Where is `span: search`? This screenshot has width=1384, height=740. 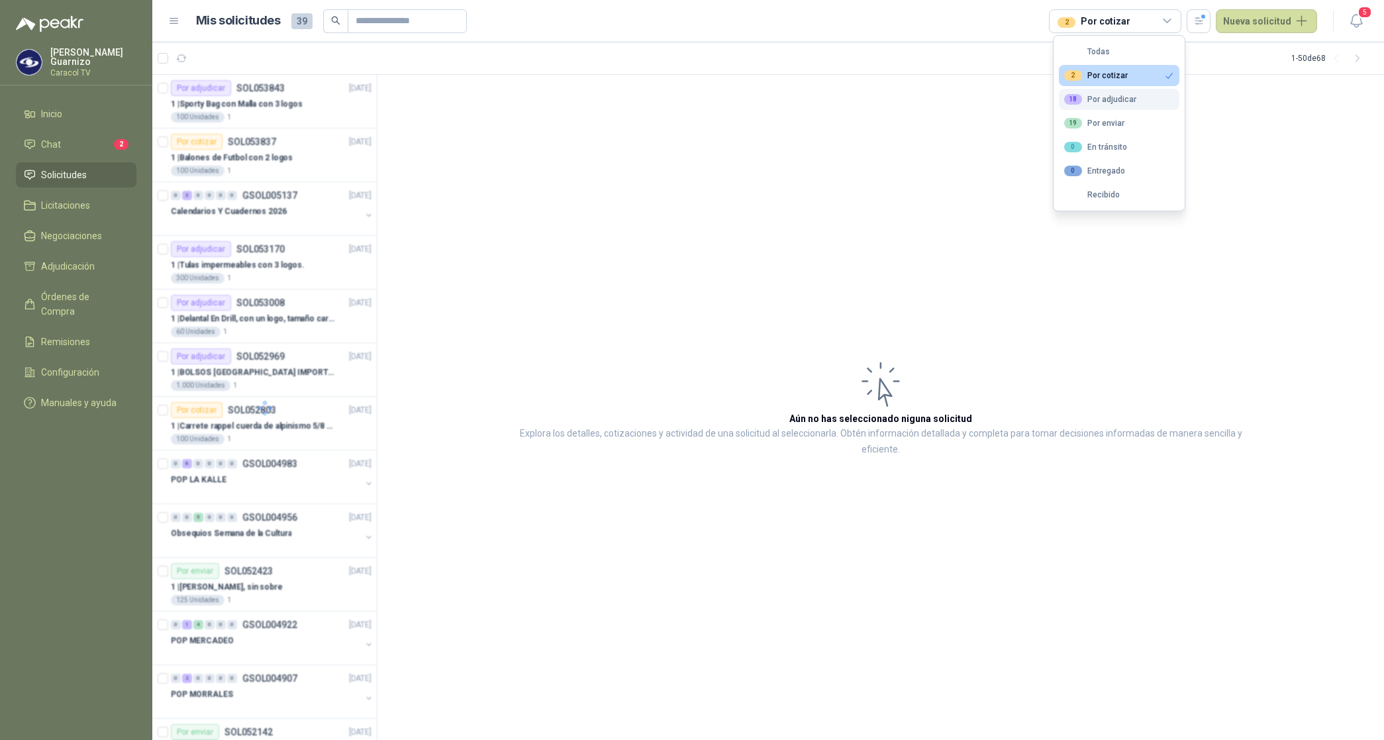
span: search is located at coordinates (336, 21).